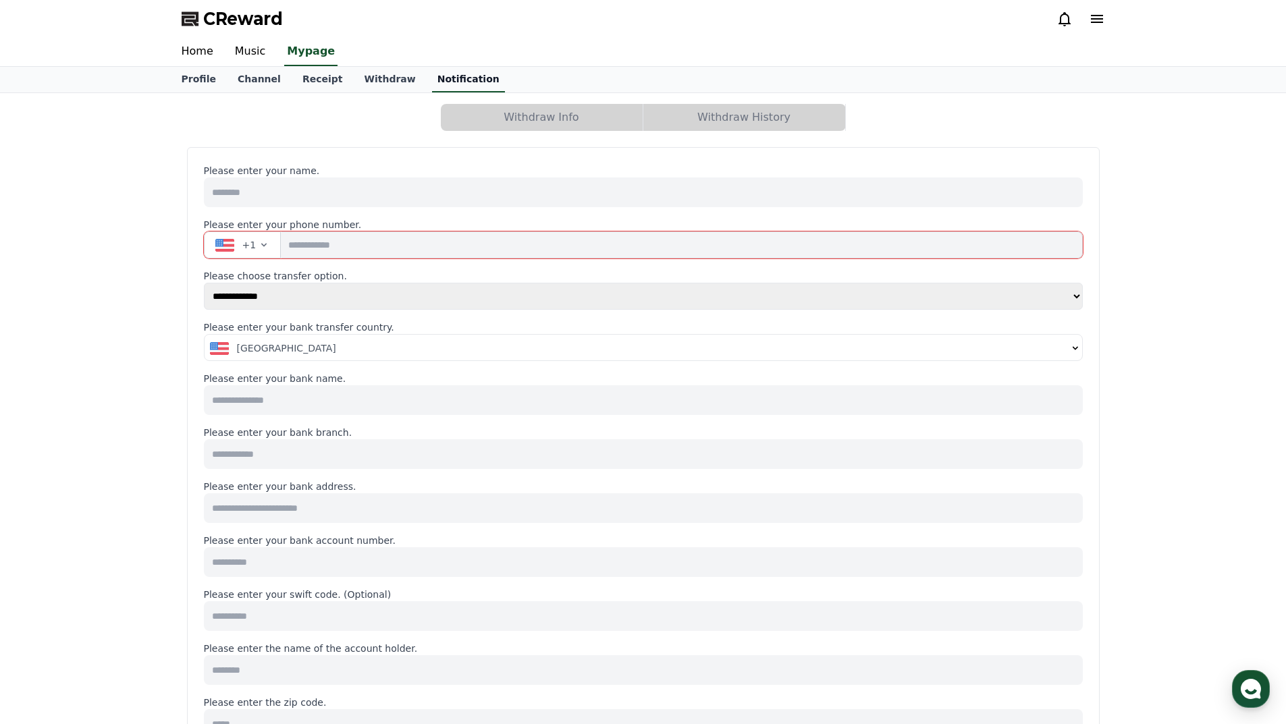 The width and height of the screenshot is (1286, 724). I want to click on span: CReward, so click(243, 19).